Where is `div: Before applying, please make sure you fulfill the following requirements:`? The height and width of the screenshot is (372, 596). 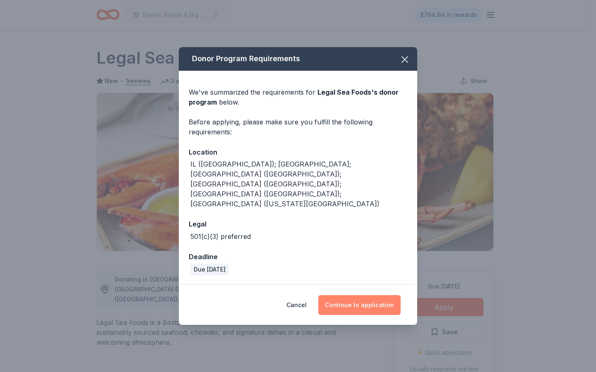
div: Before applying, please make sure you fulfill the following requirements: is located at coordinates (298, 127).